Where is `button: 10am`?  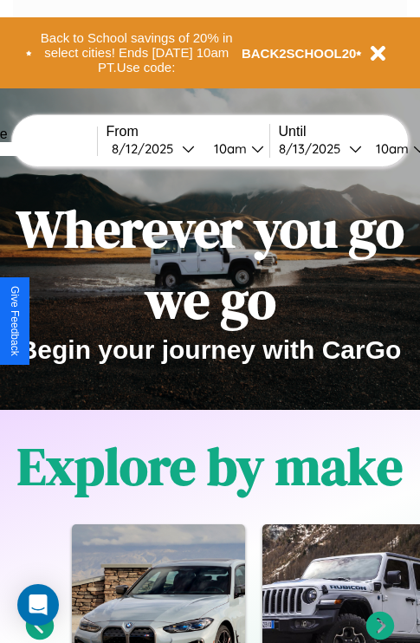
button: 10am is located at coordinates (235, 148).